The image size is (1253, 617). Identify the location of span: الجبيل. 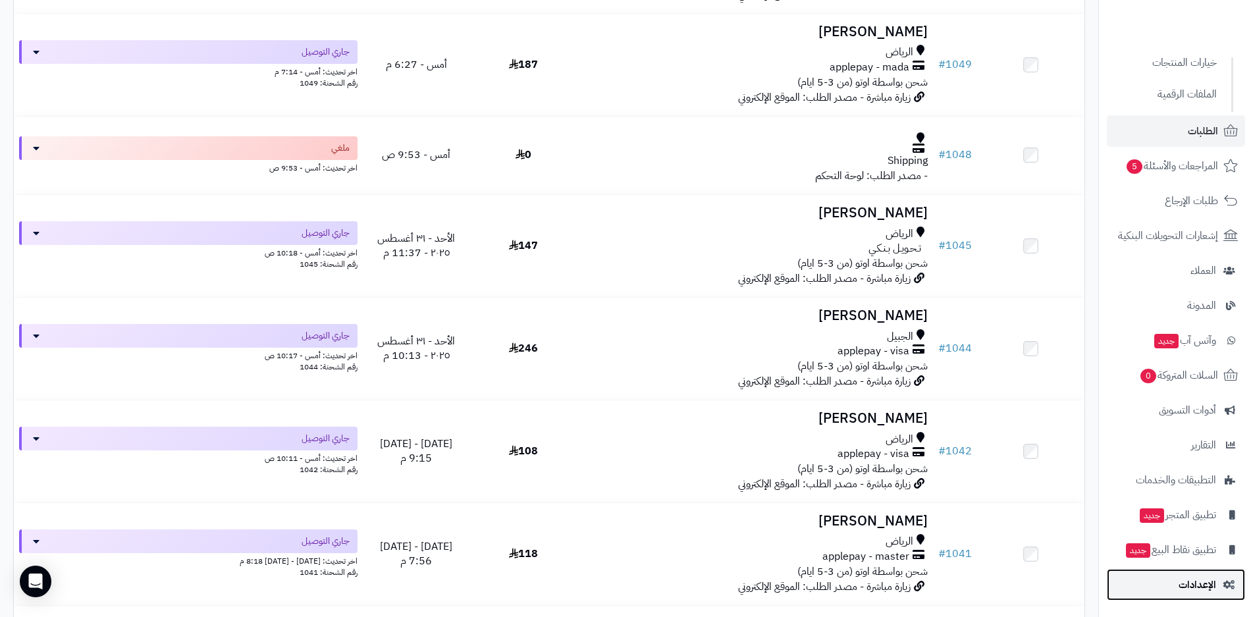
(900, 337).